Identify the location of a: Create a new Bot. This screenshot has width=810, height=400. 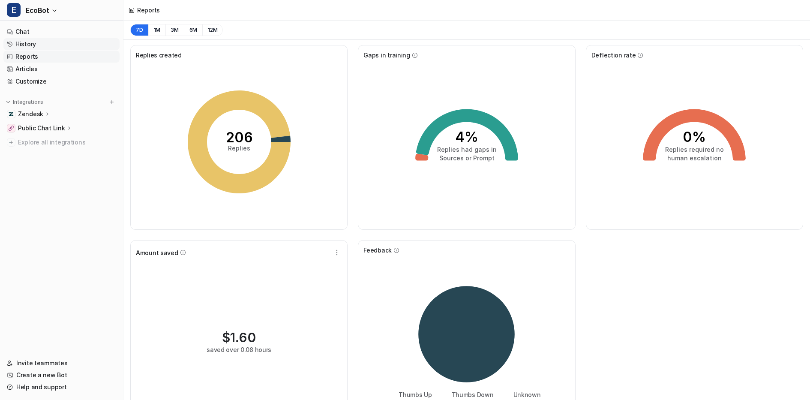
(61, 375).